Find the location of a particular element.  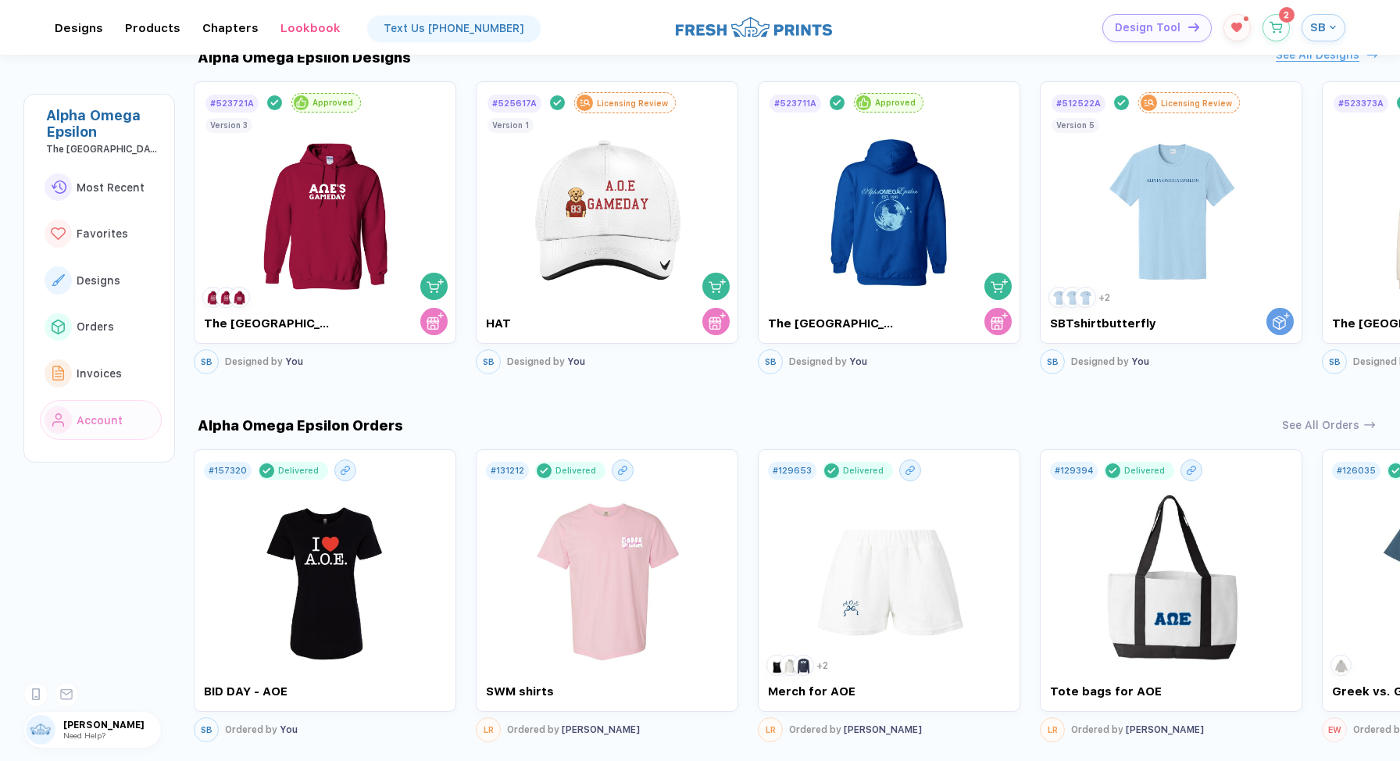

div: Delivered is located at coordinates (576, 469).